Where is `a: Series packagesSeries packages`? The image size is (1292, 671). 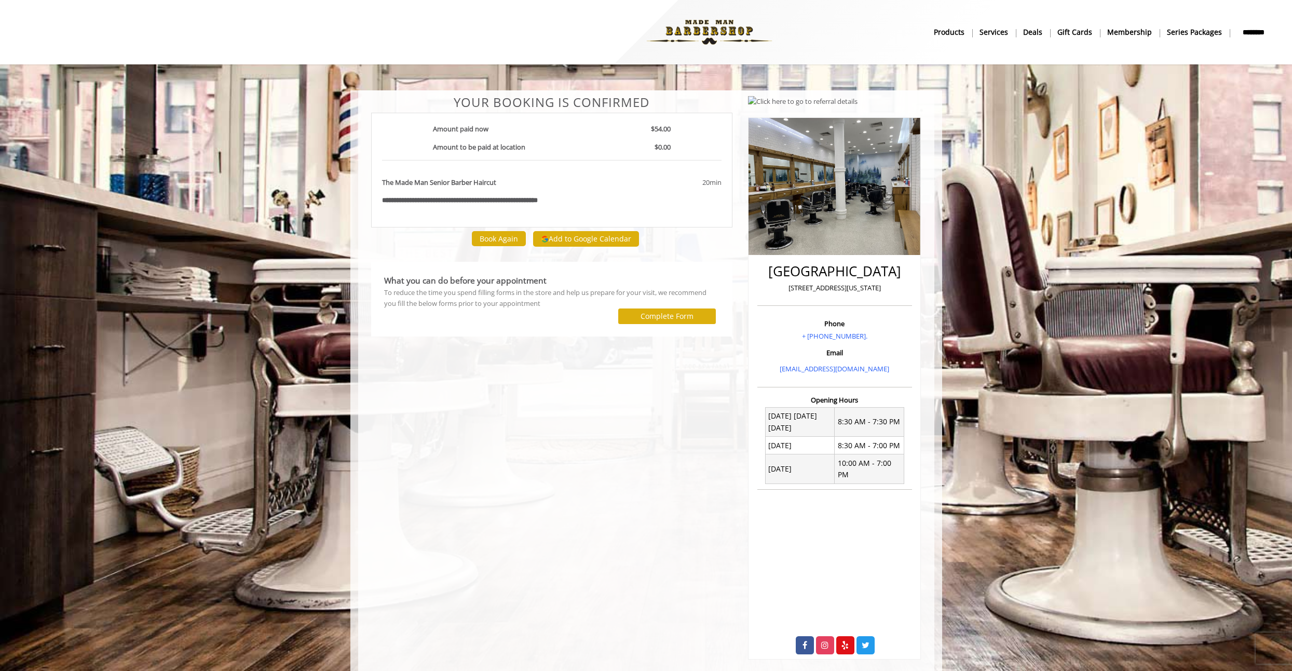
a: Series packagesSeries packages is located at coordinates (1194, 32).